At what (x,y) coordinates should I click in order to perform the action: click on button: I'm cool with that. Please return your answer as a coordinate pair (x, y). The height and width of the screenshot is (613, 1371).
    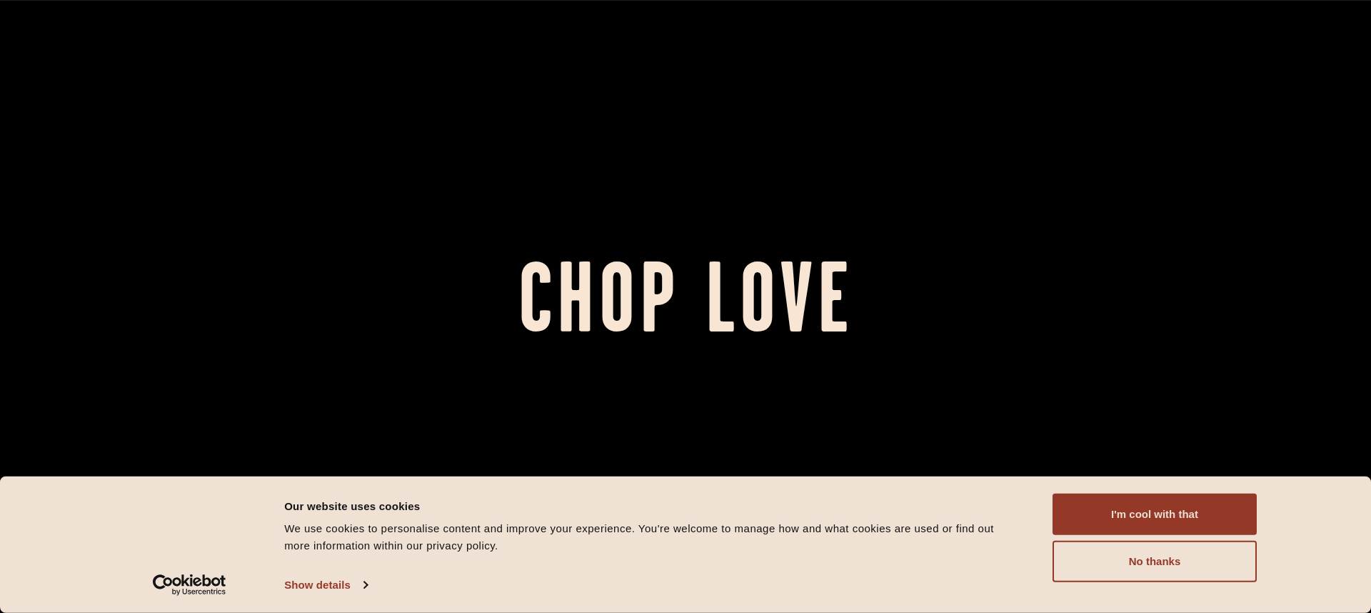
    Looking at the image, I should click on (1155, 514).